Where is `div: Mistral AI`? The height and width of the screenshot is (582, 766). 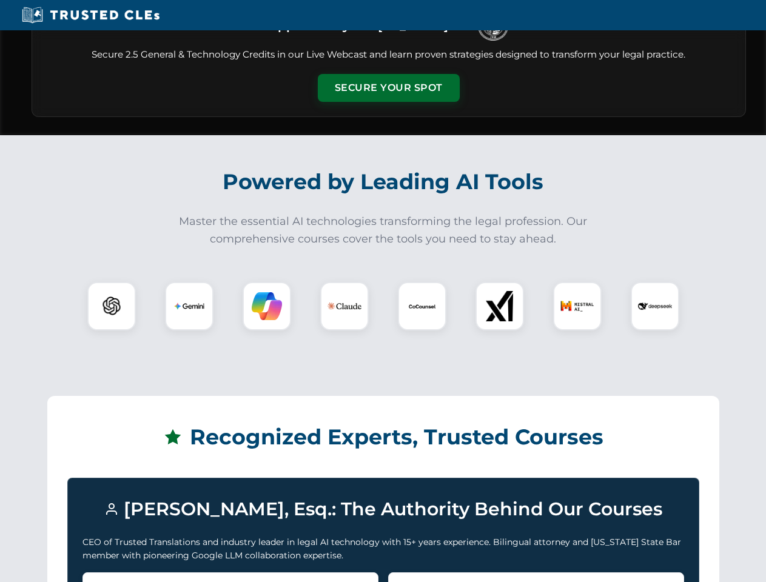 div: Mistral AI is located at coordinates (577, 306).